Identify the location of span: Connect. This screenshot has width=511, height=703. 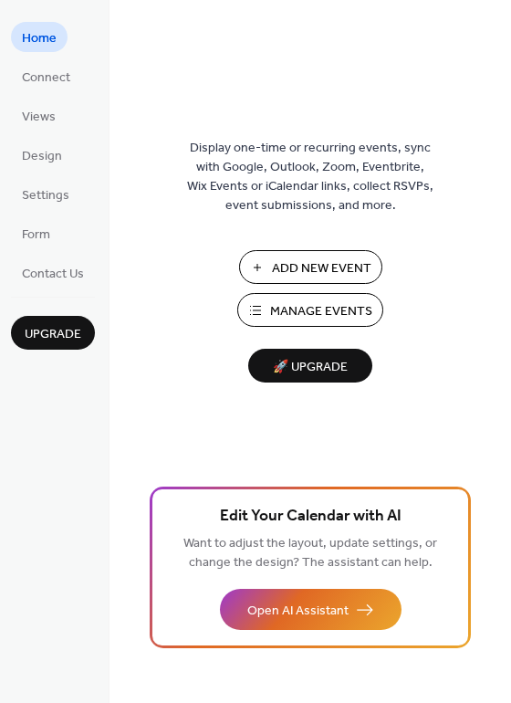
(46, 78).